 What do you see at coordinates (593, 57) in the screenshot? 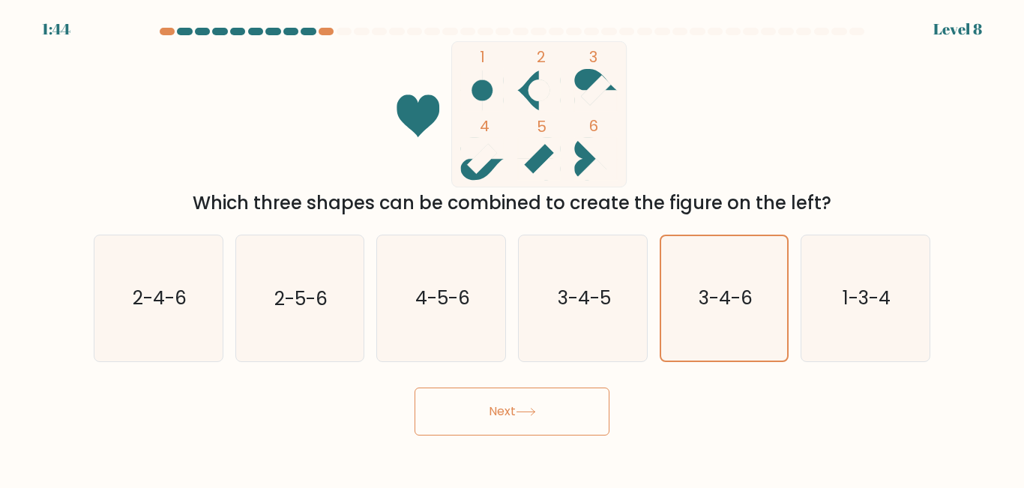
I see `tspan: 3` at bounding box center [593, 57].